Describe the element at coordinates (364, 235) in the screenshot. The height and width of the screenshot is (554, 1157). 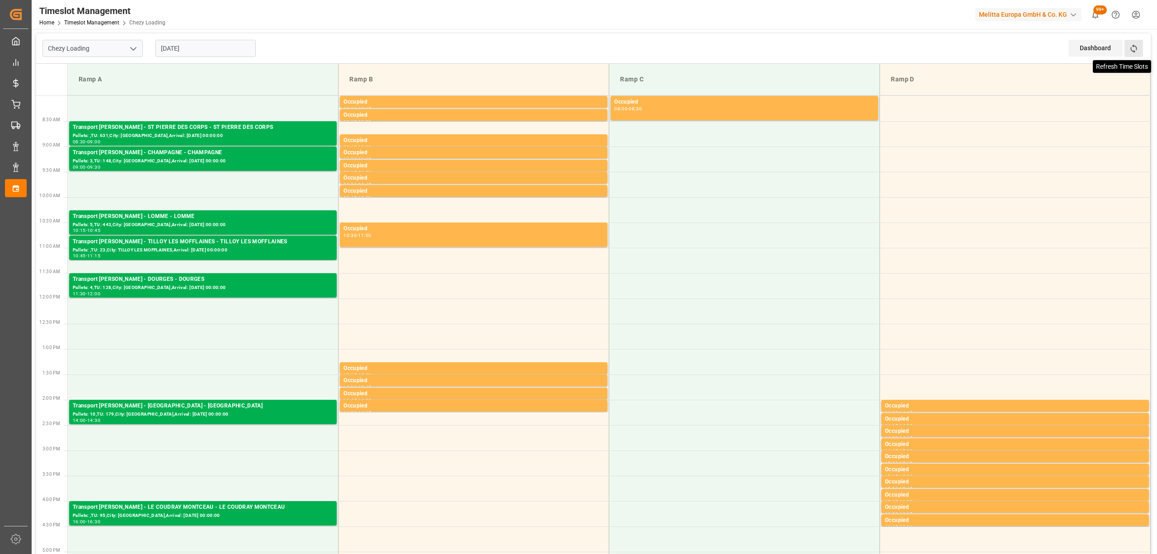
I see `div: 11:00` at that location.